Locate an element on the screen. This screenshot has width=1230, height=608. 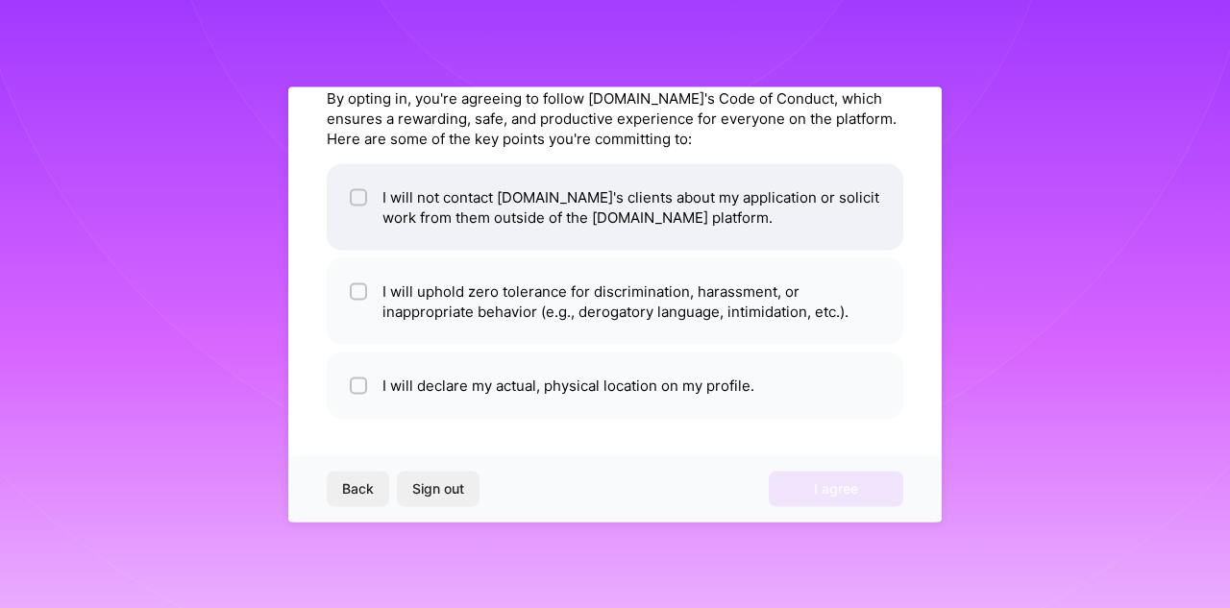
li: I will uphold zero tolerance for discrimination, harassment, or inappropriate behavior (e.g., der... is located at coordinates (615, 301).